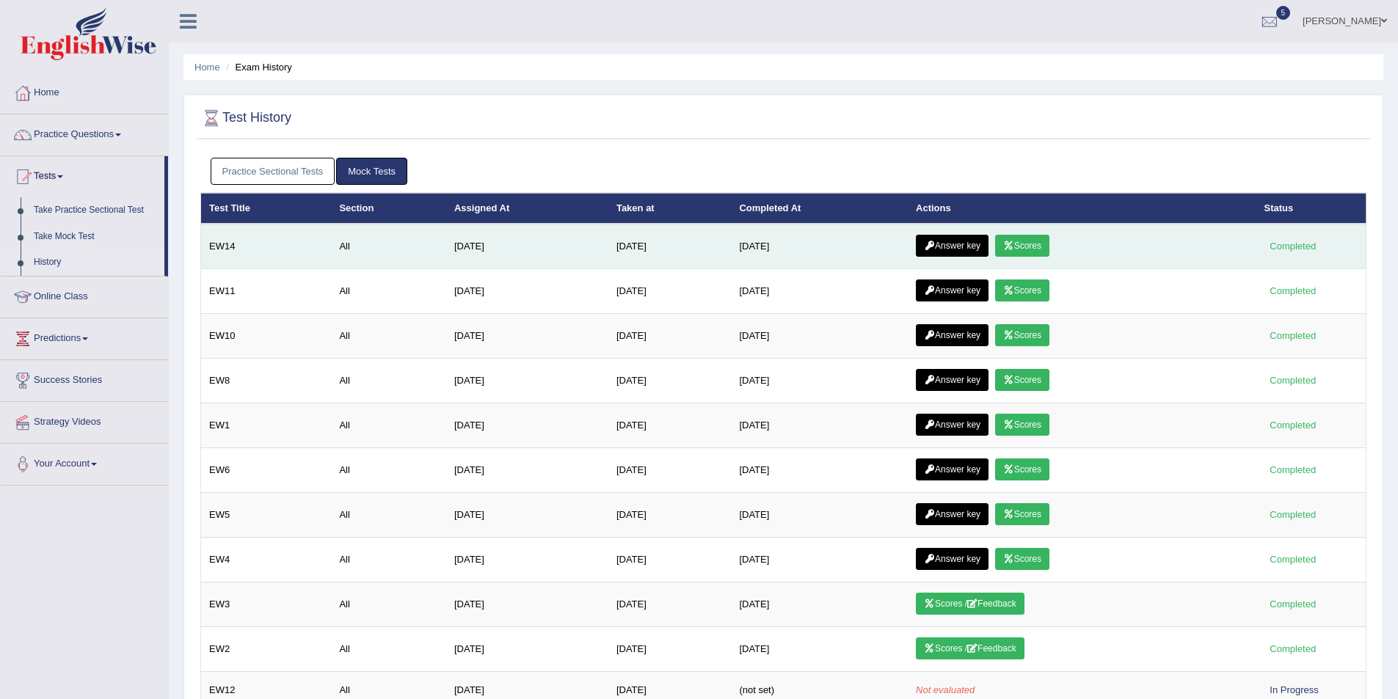  I want to click on a: Take Practice Sectional Test, so click(95, 211).